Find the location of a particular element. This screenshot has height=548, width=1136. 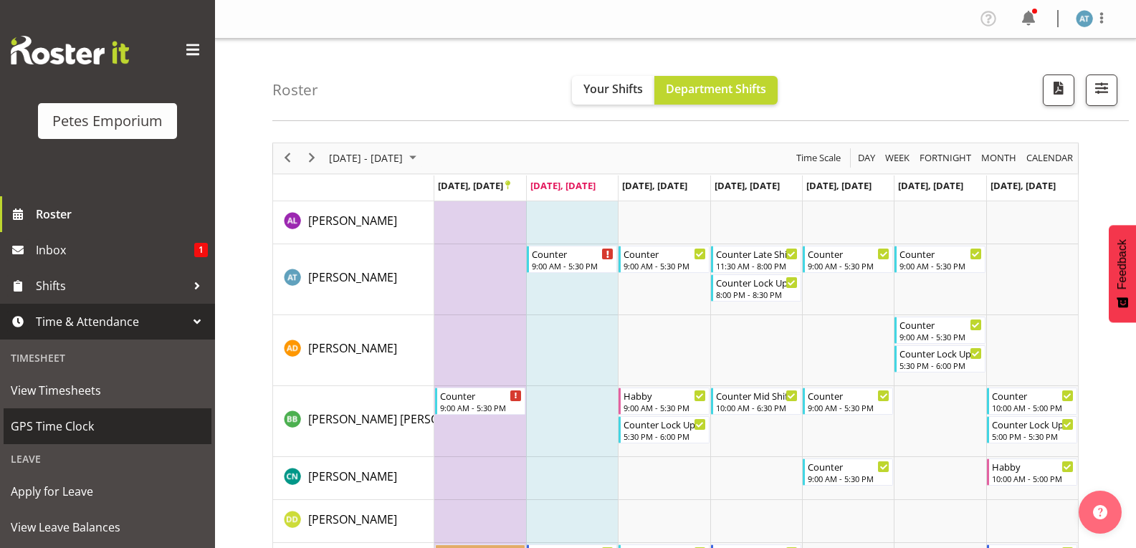

div: Alex-Micheal Taniwha"s event - Counter Lock Up Begin From Thursday, September 25, 2025 at 8:00:00... is located at coordinates (756, 288).